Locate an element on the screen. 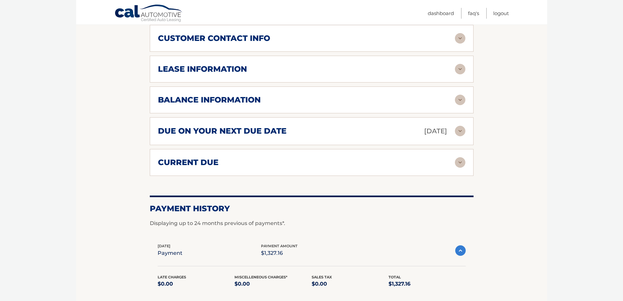  h2: lease information is located at coordinates (202, 69).